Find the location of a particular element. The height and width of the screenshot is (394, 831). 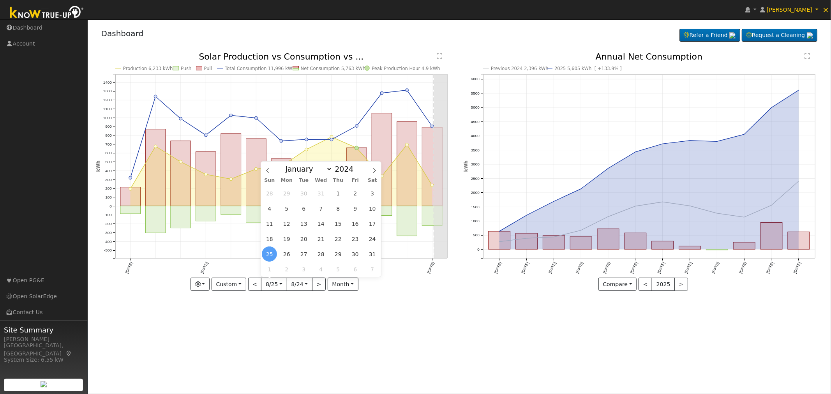

img: retrieve is located at coordinates (810, 35).